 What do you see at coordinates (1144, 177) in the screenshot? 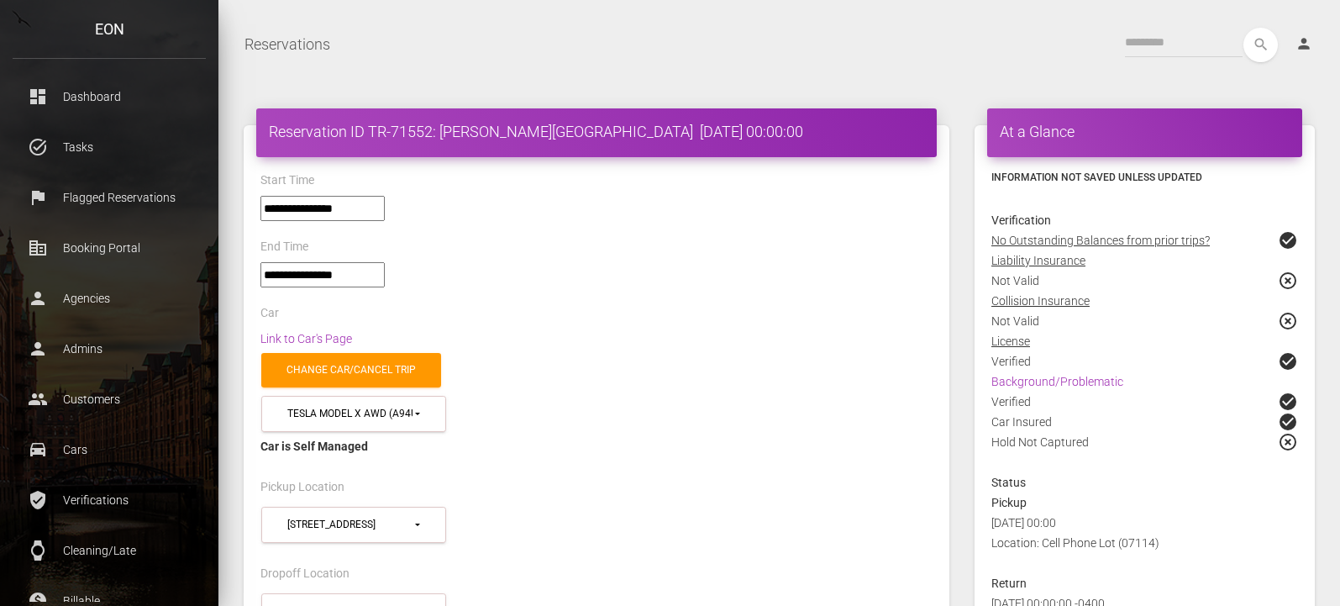
I see `h6: Information not saved unless updated` at bounding box center [1144, 177].